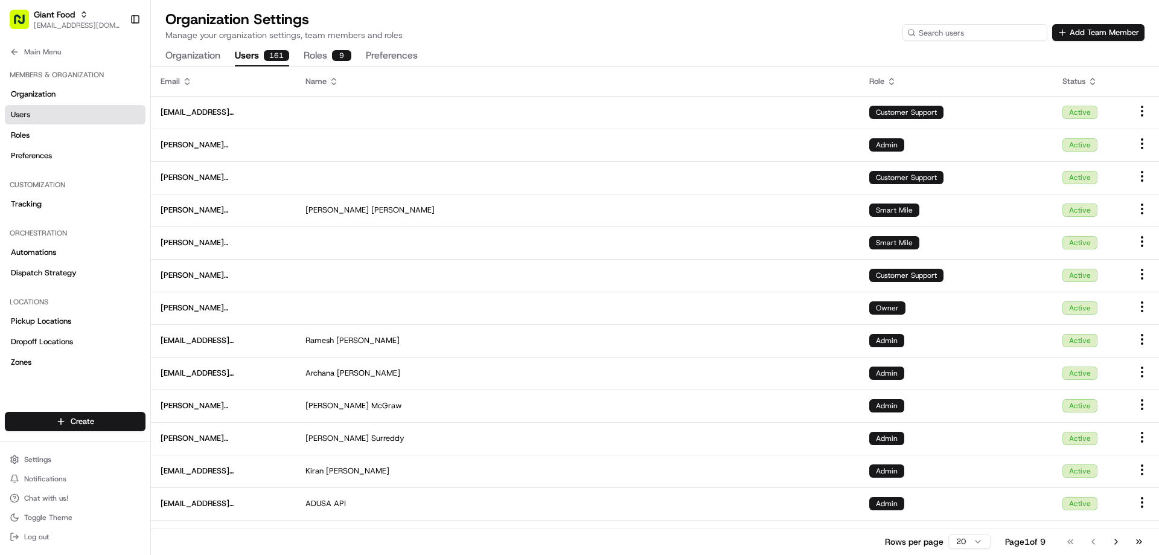  I want to click on a: Dispatch Strategy, so click(75, 273).